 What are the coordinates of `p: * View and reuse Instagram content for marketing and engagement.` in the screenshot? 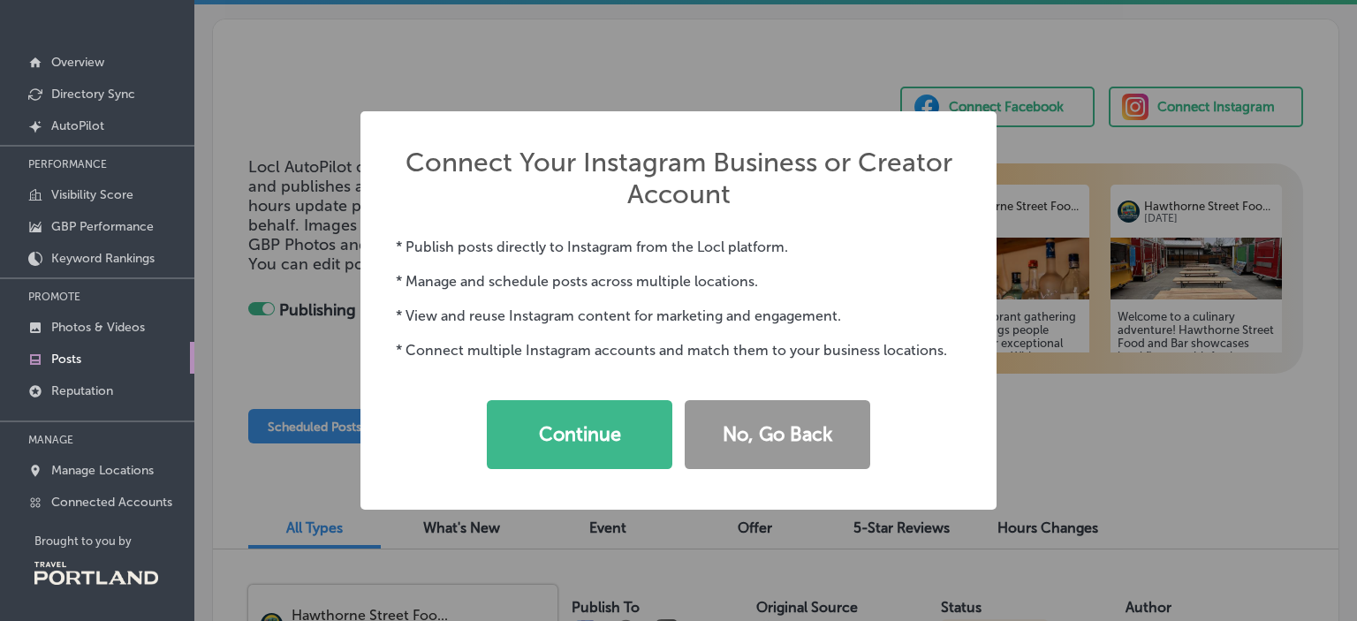 It's located at (679, 315).